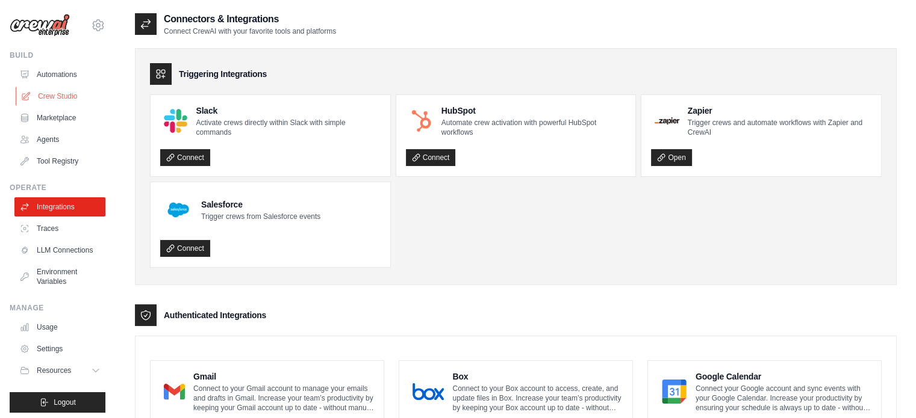 The image size is (916, 418). I want to click on h4: Google Calendar, so click(783, 377).